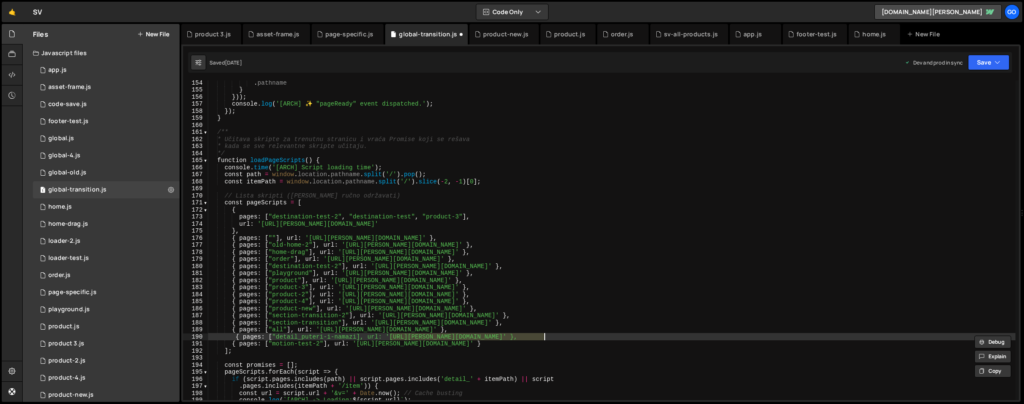 Image resolution: width=1024 pixels, height=404 pixels. What do you see at coordinates (106, 378) in the screenshot?
I see `div: 14248/38114.js` at bounding box center [106, 378].